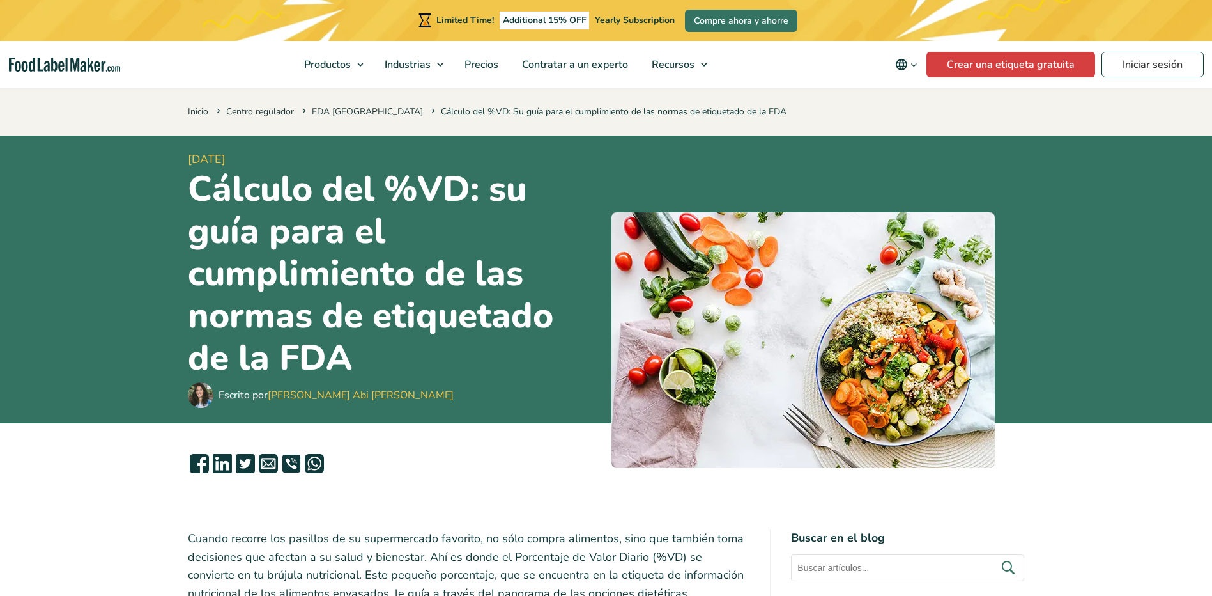  I want to click on span: Additional 15% OFF, so click(544, 20).